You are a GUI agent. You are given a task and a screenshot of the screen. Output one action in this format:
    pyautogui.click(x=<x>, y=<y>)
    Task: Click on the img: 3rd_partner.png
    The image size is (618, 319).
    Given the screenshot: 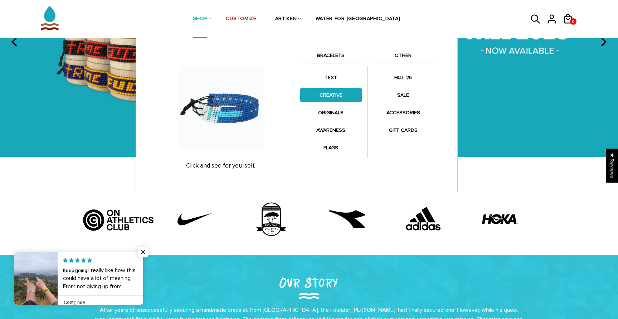 What is the action you would take?
    pyautogui.click(x=271, y=219)
    